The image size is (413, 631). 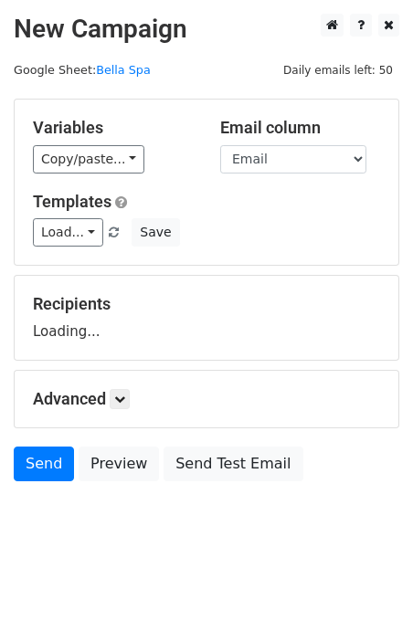 I want to click on a: Bella Spa, so click(x=123, y=69).